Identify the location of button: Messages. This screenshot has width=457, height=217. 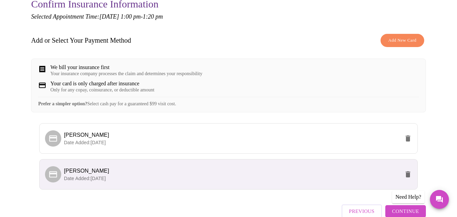
(439, 199).